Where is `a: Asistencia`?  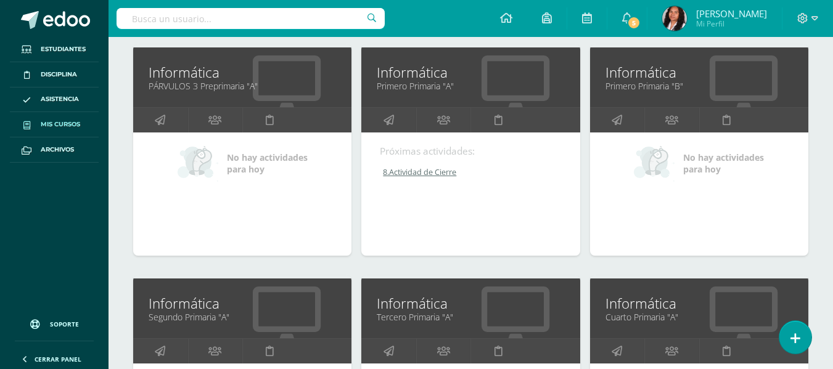
a: Asistencia is located at coordinates (54, 100).